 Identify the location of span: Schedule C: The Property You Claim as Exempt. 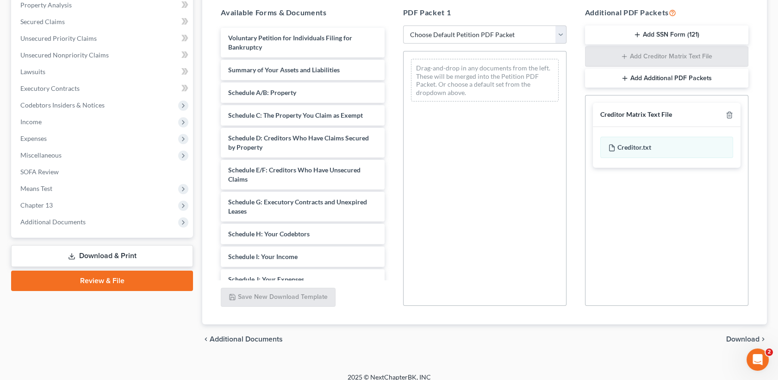
(295, 115).